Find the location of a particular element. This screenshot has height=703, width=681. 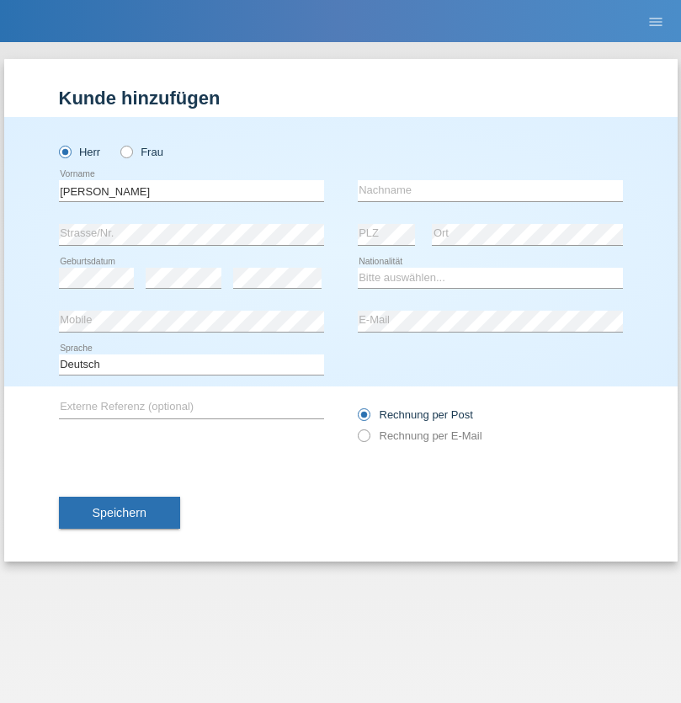

h1: Kunde hinzufügen is located at coordinates (341, 98).